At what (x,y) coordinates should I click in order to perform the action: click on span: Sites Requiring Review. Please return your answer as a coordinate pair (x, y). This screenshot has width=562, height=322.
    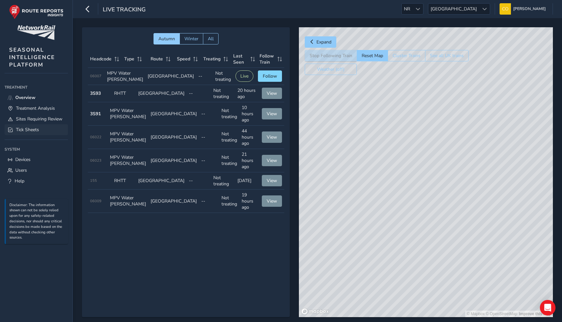
    Looking at the image, I should click on (39, 119).